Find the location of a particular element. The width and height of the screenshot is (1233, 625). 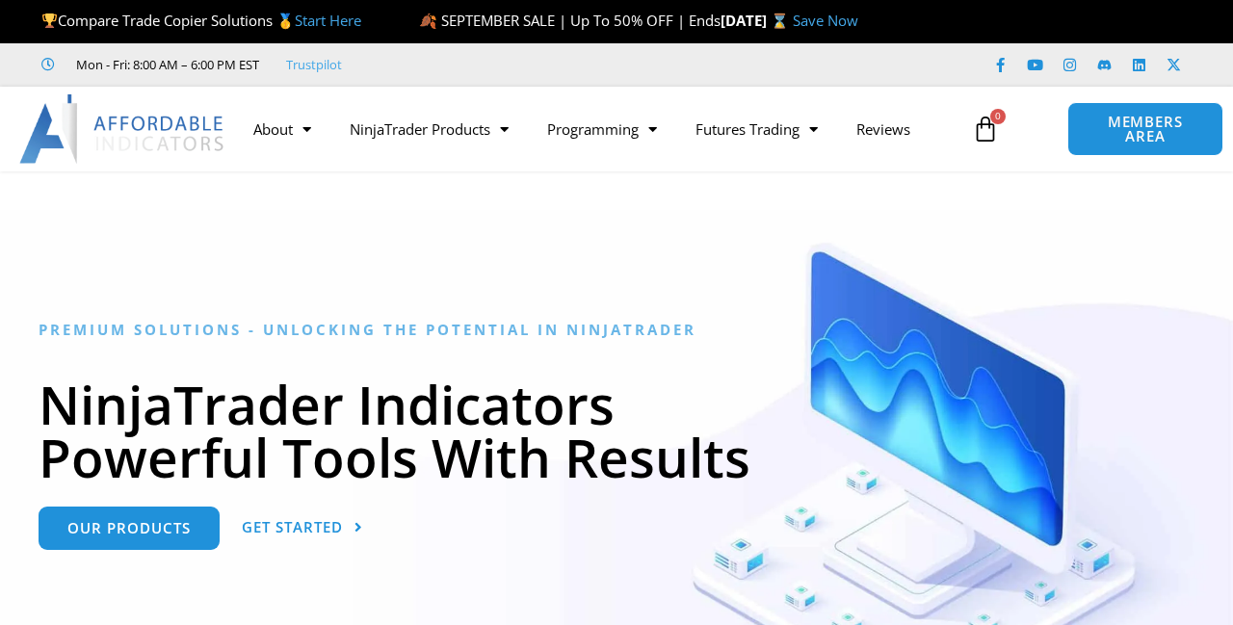

a: Get Started is located at coordinates (302, 528).